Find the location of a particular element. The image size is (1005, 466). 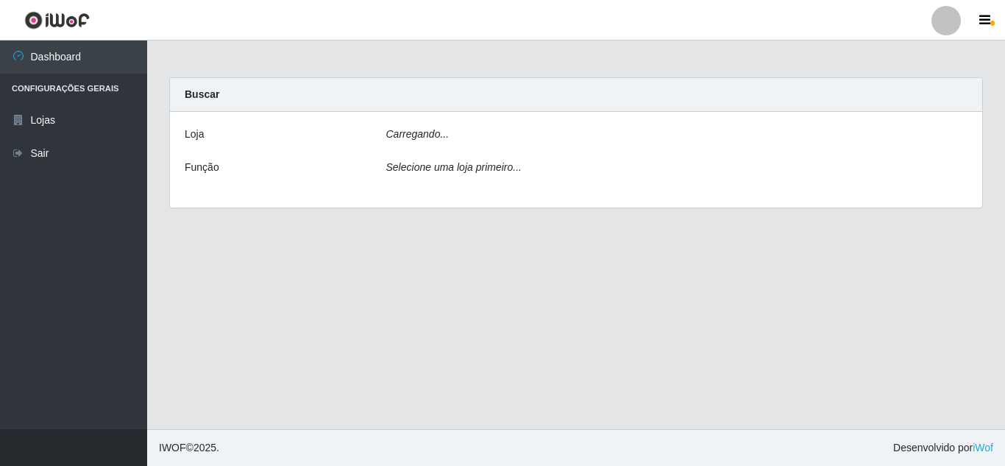

span: Desenvolvido por is located at coordinates (943, 447).